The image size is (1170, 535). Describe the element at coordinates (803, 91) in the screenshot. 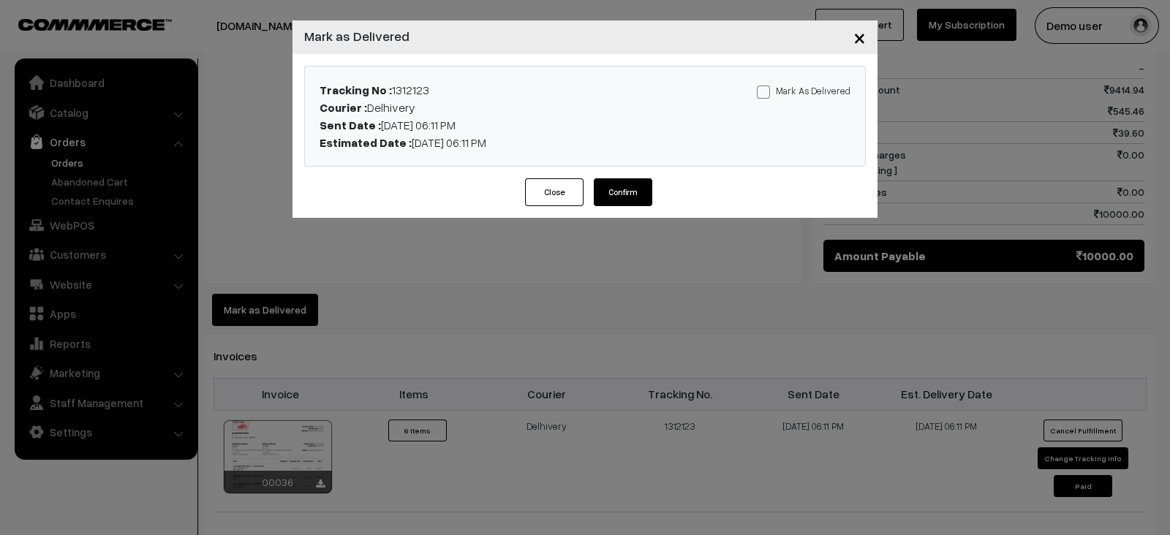

I see `label: Mark As Delivered` at that location.